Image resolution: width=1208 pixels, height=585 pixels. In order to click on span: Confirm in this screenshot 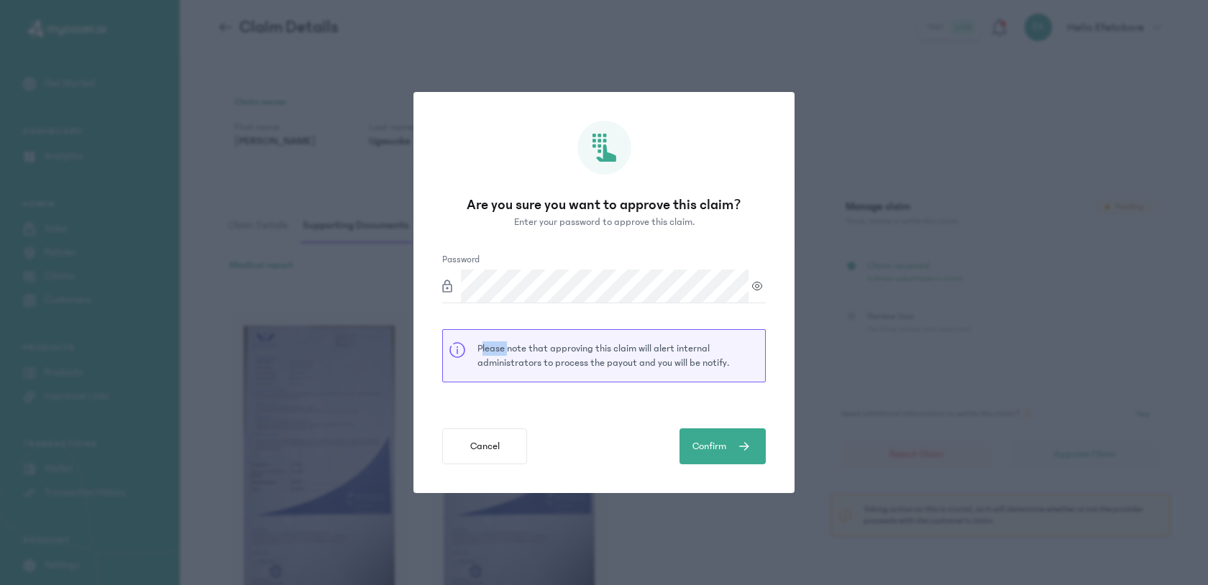, I will do `click(709, 446)`.